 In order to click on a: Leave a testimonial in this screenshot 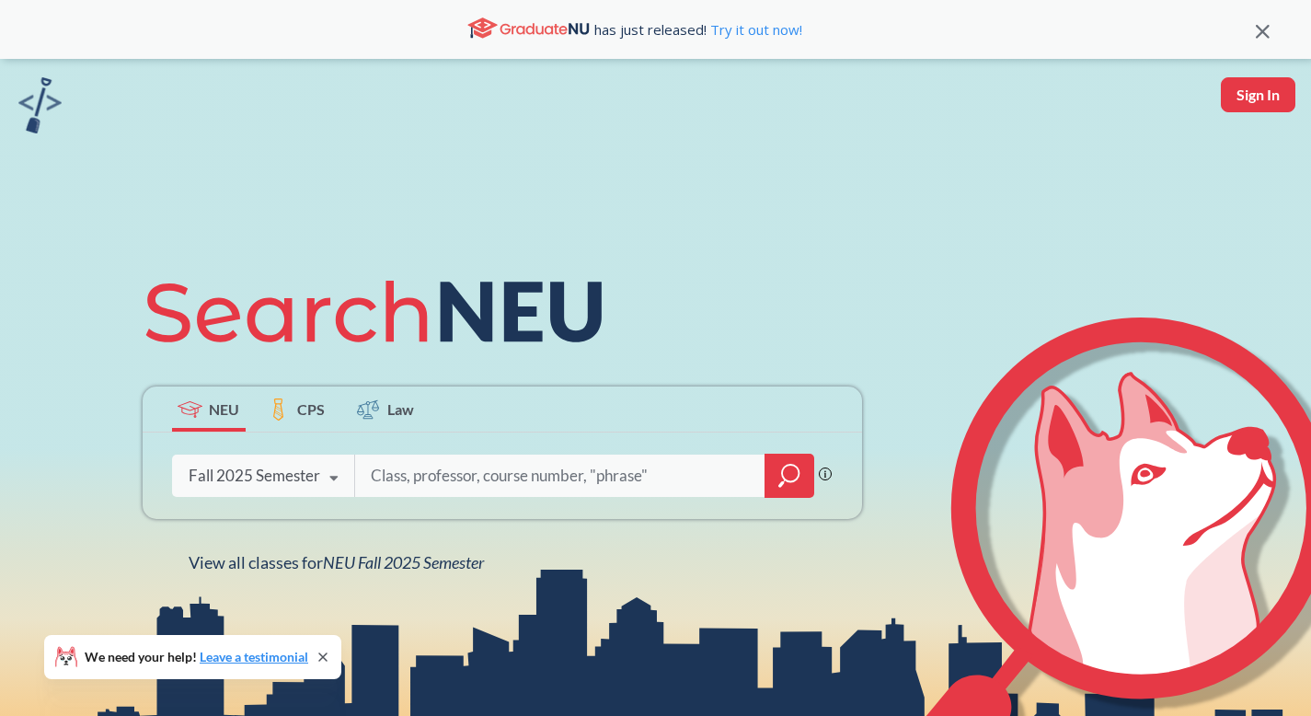, I will do `click(254, 656)`.